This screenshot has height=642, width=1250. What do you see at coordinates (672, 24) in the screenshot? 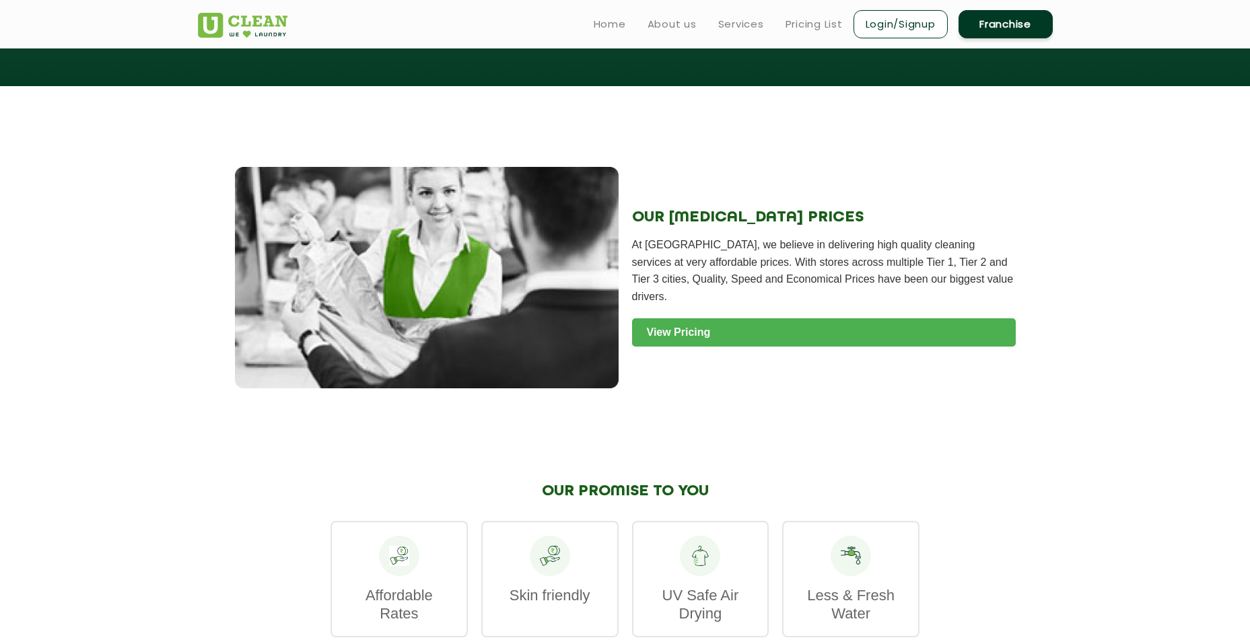
I see `a: About us` at bounding box center [672, 24].